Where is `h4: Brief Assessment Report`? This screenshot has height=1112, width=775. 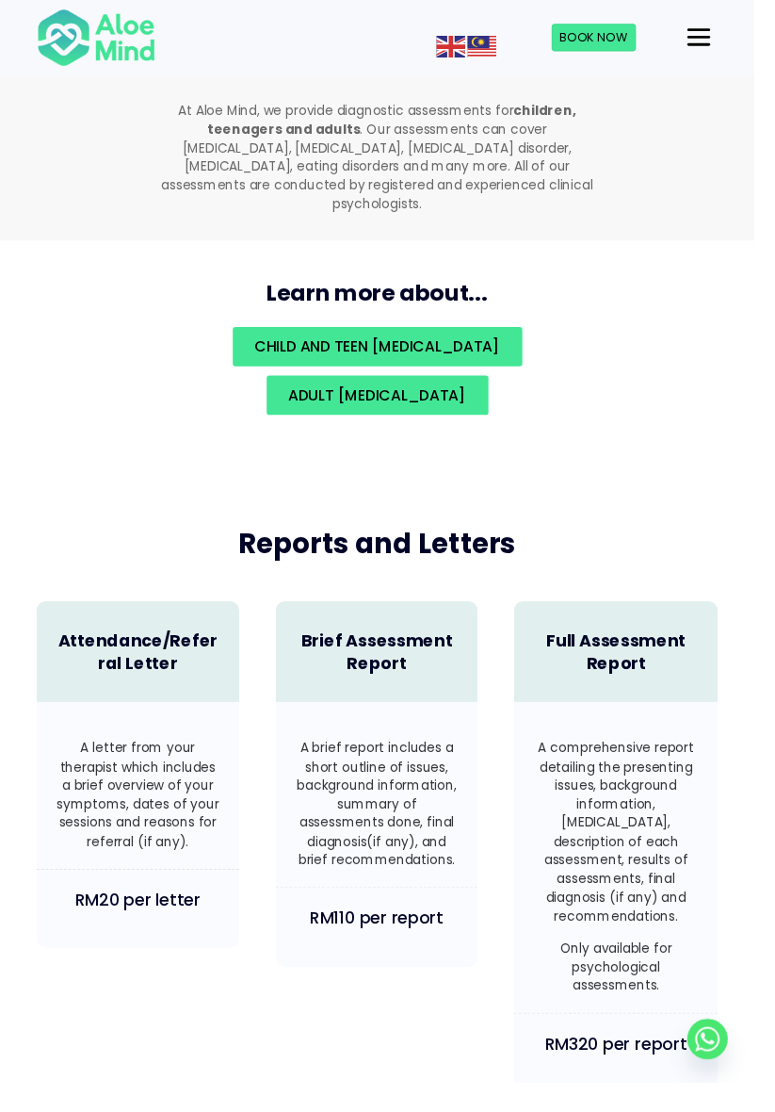 h4: Brief Assessment Report is located at coordinates (387, 669).